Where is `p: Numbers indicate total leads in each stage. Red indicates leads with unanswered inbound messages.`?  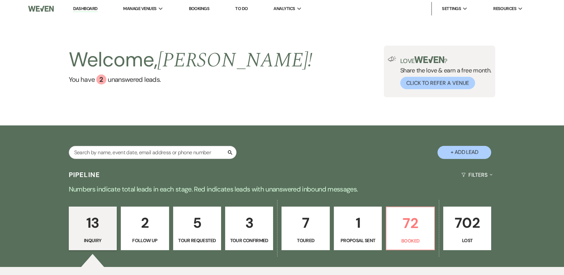
p: Numbers indicate total leads in each stage. Red indicates leads with unanswered inbound messages. is located at coordinates (282, 189).